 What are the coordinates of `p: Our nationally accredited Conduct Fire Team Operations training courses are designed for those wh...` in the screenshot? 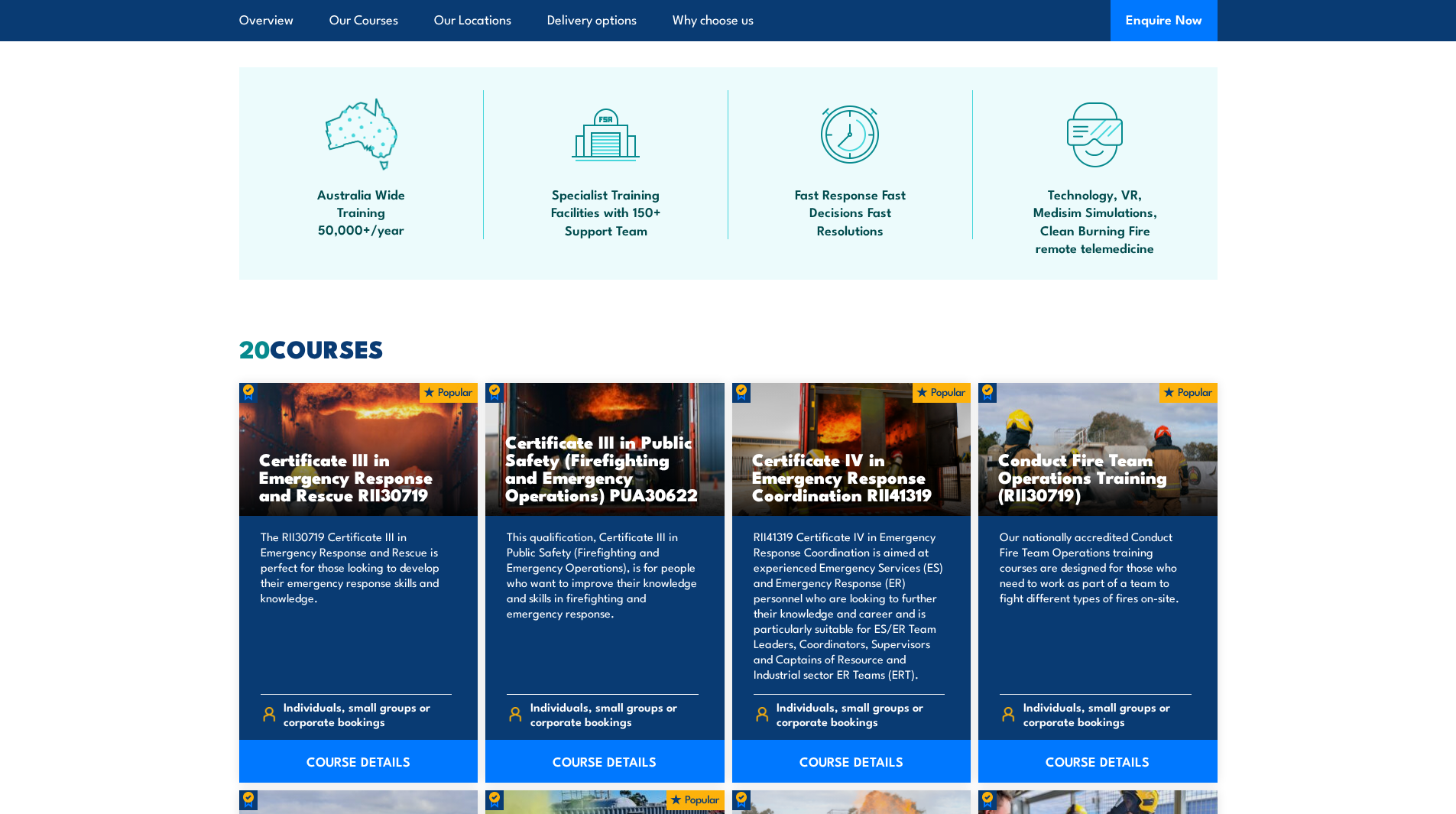 It's located at (1095, 605).